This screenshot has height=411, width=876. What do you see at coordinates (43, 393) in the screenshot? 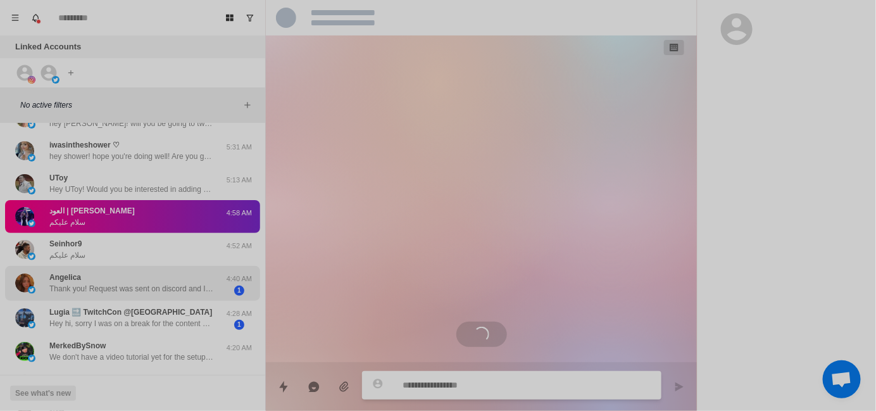
I see `button: See what's new` at bounding box center [43, 393].